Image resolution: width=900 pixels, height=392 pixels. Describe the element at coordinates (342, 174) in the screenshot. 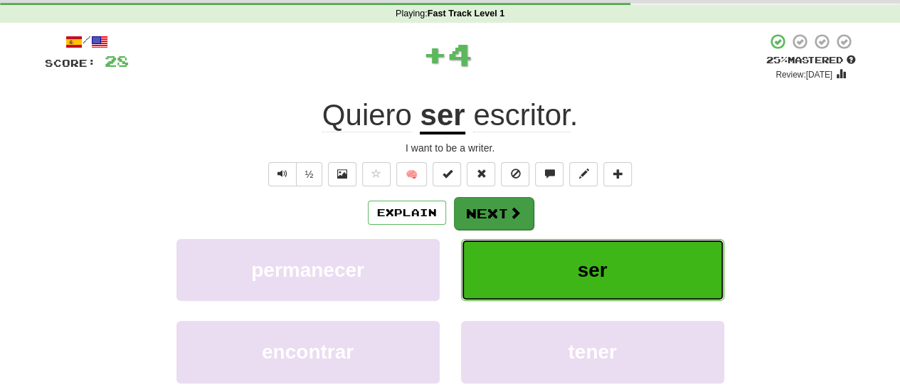

I see `button: Show image (alt+x)` at that location.